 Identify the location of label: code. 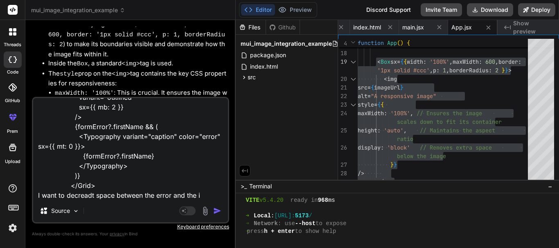
(13, 72).